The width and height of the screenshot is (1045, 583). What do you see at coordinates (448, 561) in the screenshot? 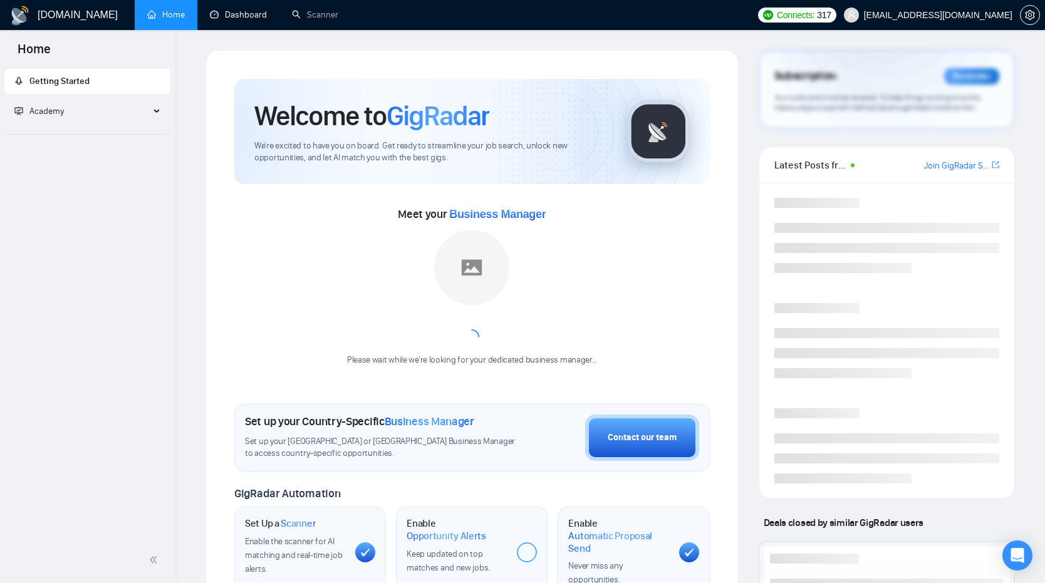
I see `span: Keep updated on top matches and new jobs.` at bounding box center [448, 561].